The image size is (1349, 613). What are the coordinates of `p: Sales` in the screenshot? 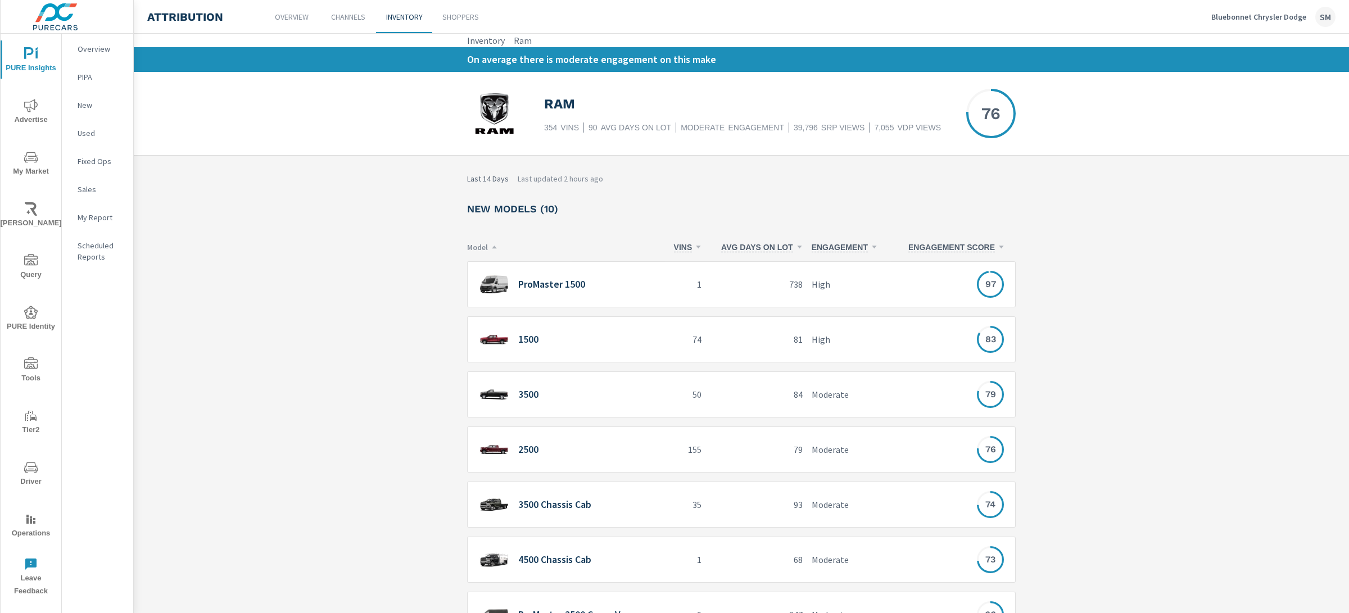 It's located at (101, 189).